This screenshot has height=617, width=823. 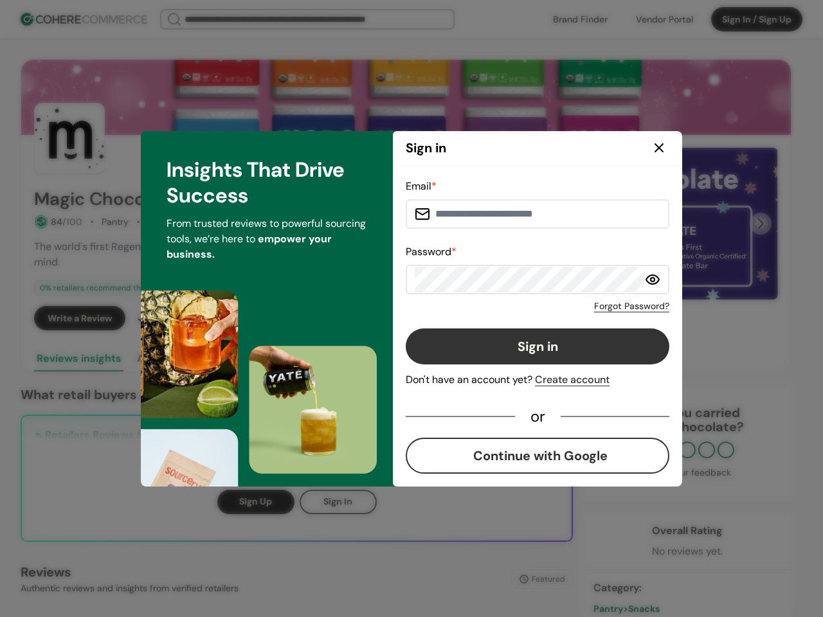 I want to click on button: Continue with Google, so click(x=537, y=456).